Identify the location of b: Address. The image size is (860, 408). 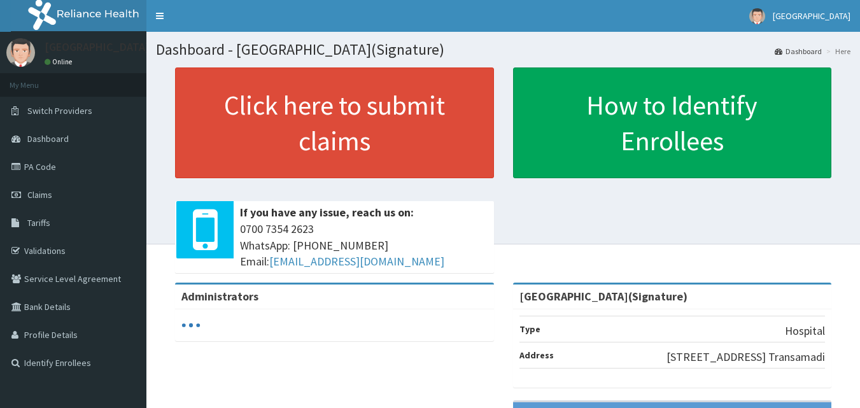
(537, 355).